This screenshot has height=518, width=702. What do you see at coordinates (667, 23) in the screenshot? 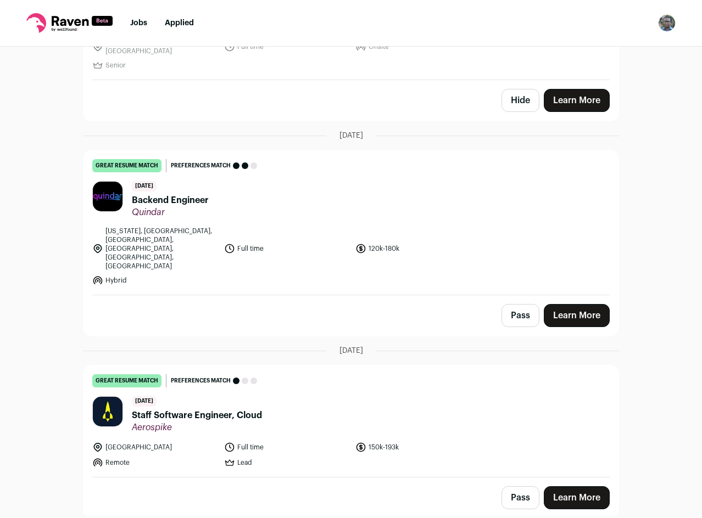
I see `img: 8730264-medium_jpg` at bounding box center [667, 23].